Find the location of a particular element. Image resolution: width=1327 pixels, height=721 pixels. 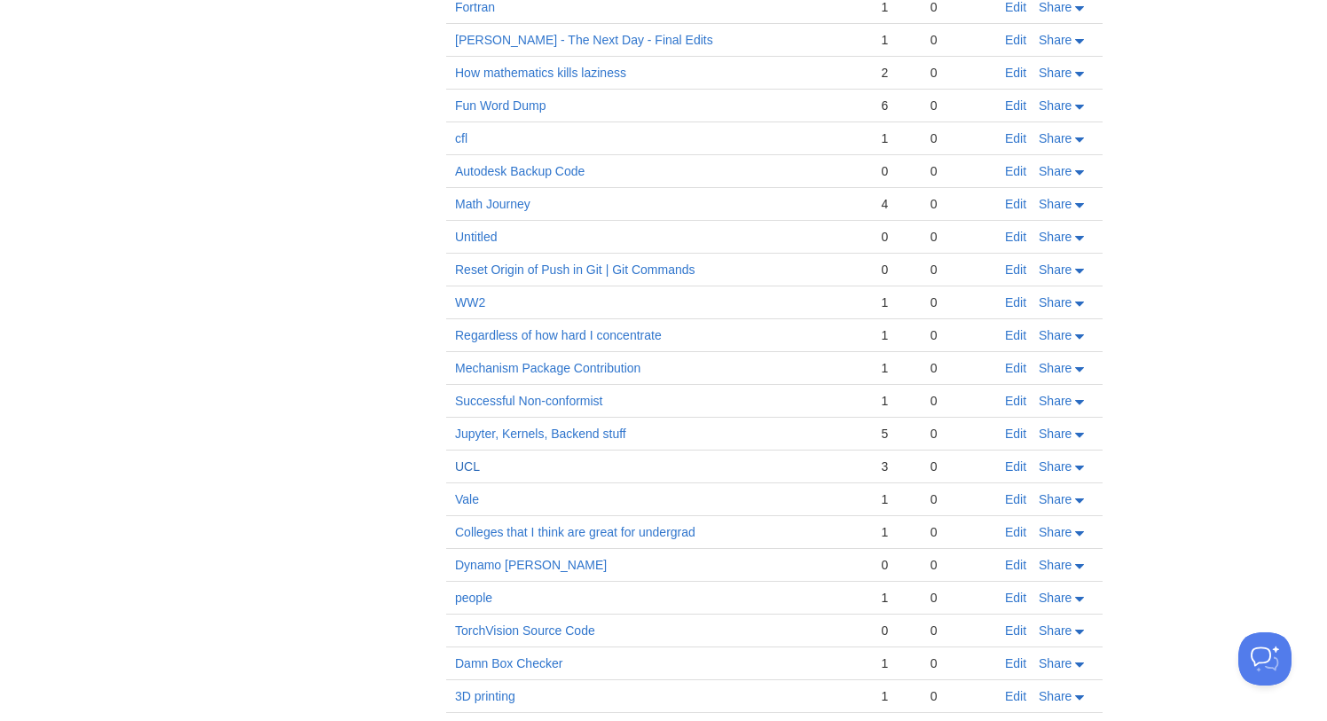

a: Math Journey is located at coordinates (492, 204).